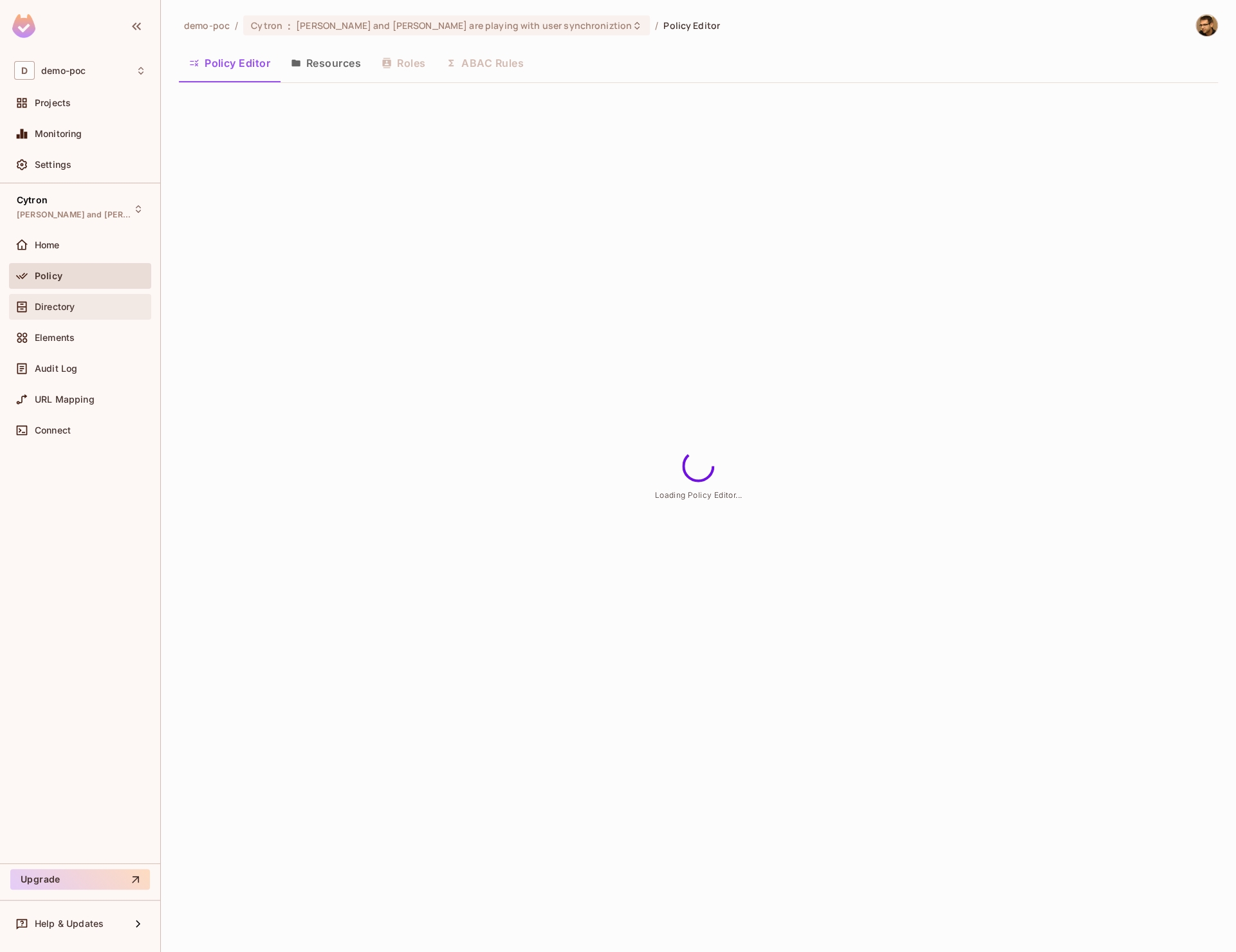  I want to click on span: Connect, so click(52, 430).